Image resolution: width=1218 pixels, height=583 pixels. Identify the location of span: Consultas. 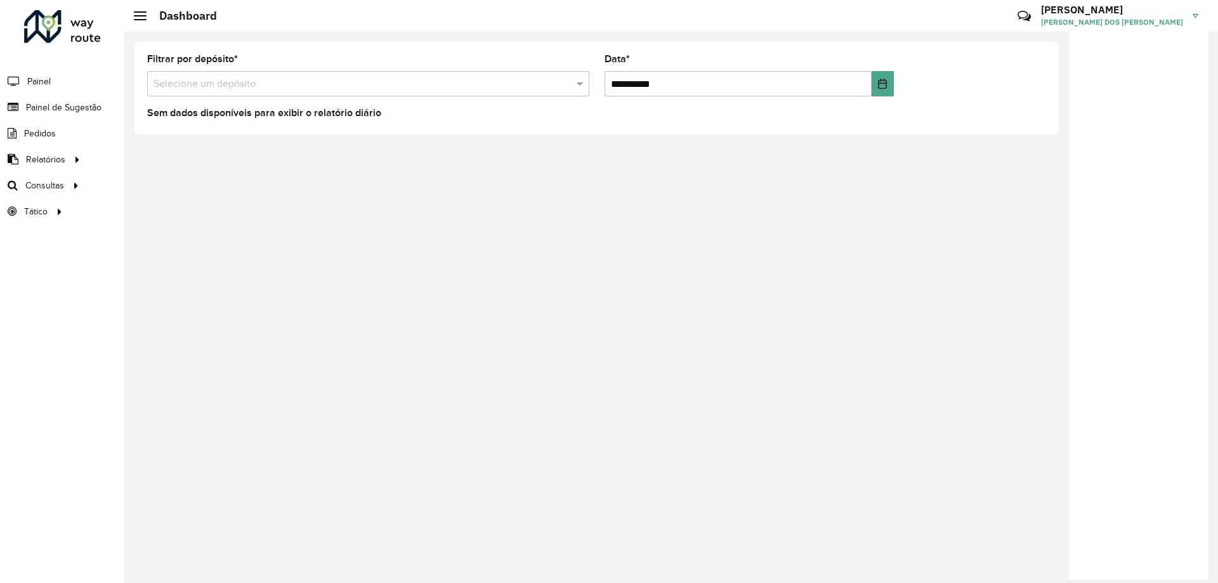
(44, 185).